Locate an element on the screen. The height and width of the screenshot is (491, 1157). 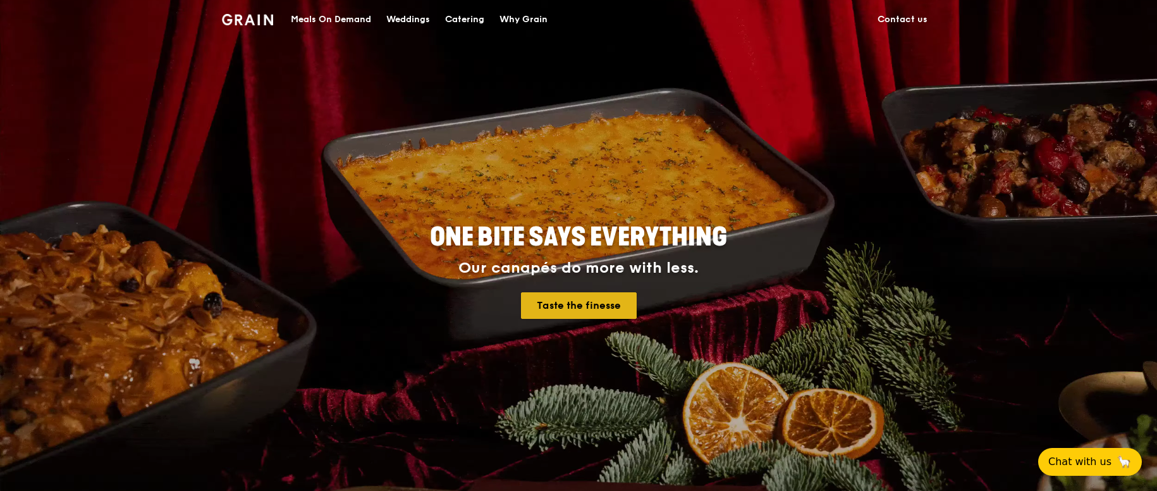
div: Catering is located at coordinates (465, 20).